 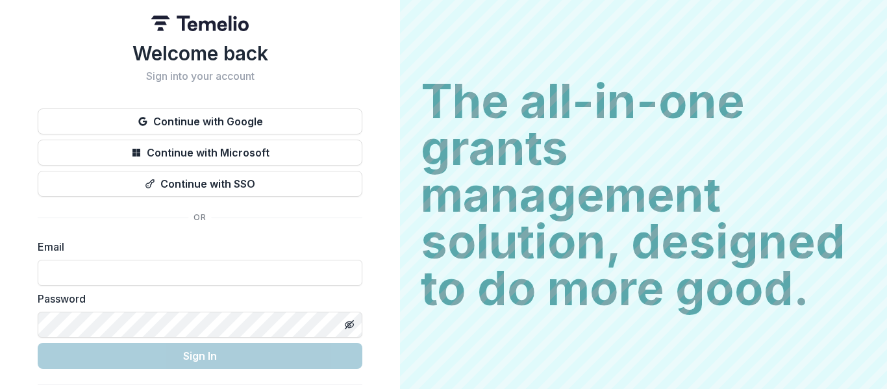 What do you see at coordinates (200, 121) in the screenshot?
I see `button: Continue with Google` at bounding box center [200, 121].